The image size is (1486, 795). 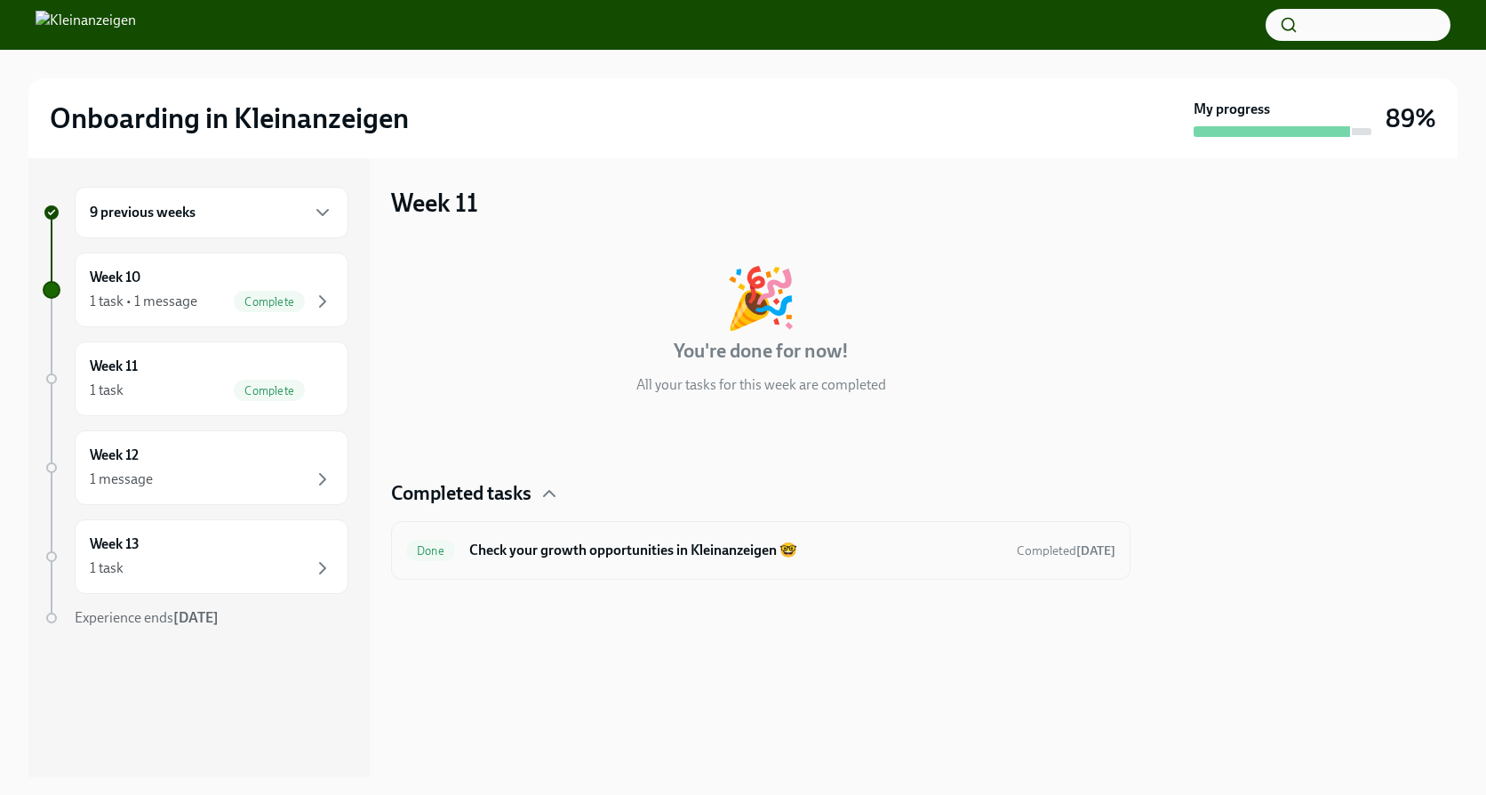 I want to click on h6: Week 11, so click(x=114, y=366).